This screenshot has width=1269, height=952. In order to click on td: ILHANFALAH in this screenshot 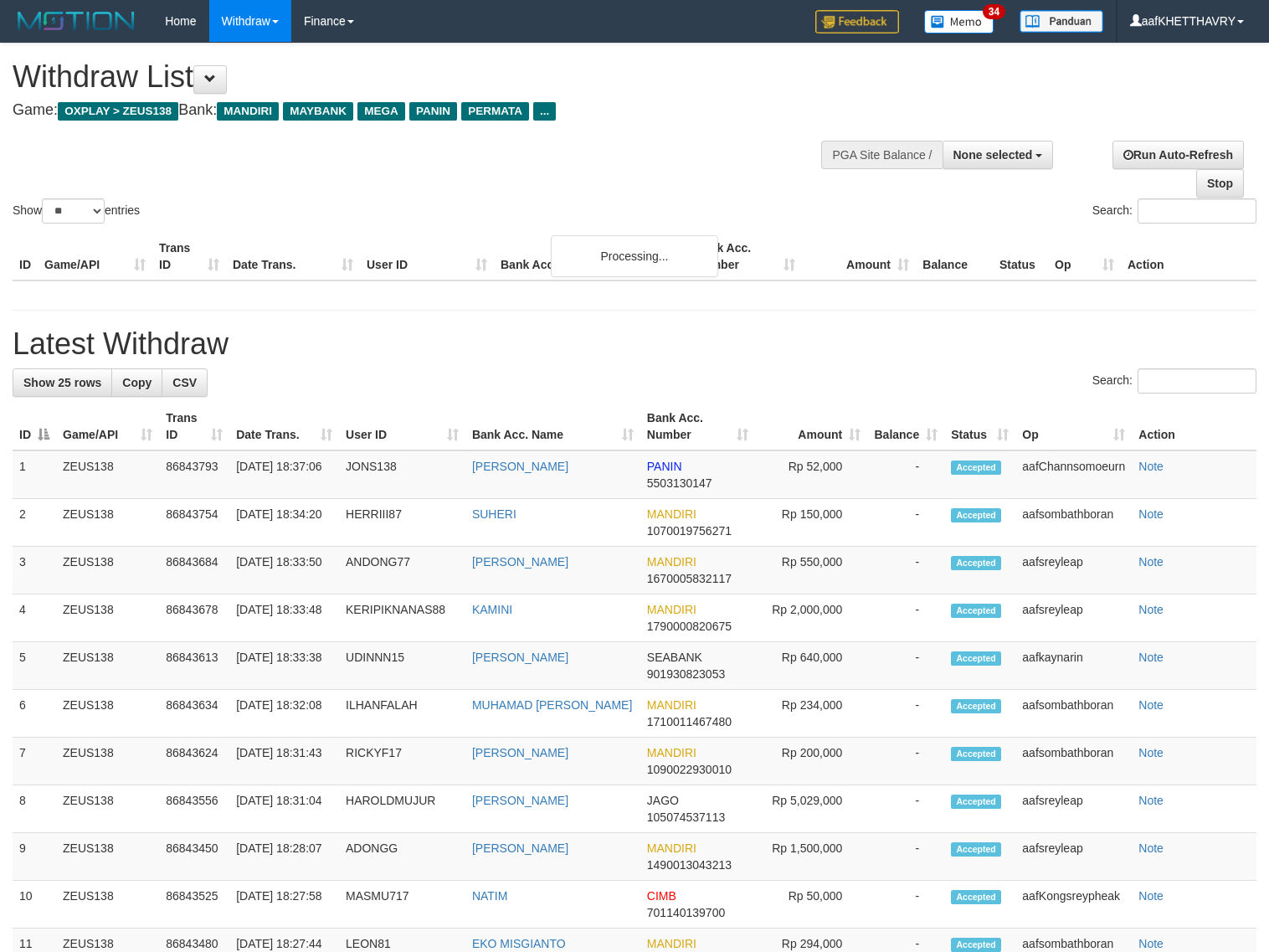, I will do `click(402, 713)`.